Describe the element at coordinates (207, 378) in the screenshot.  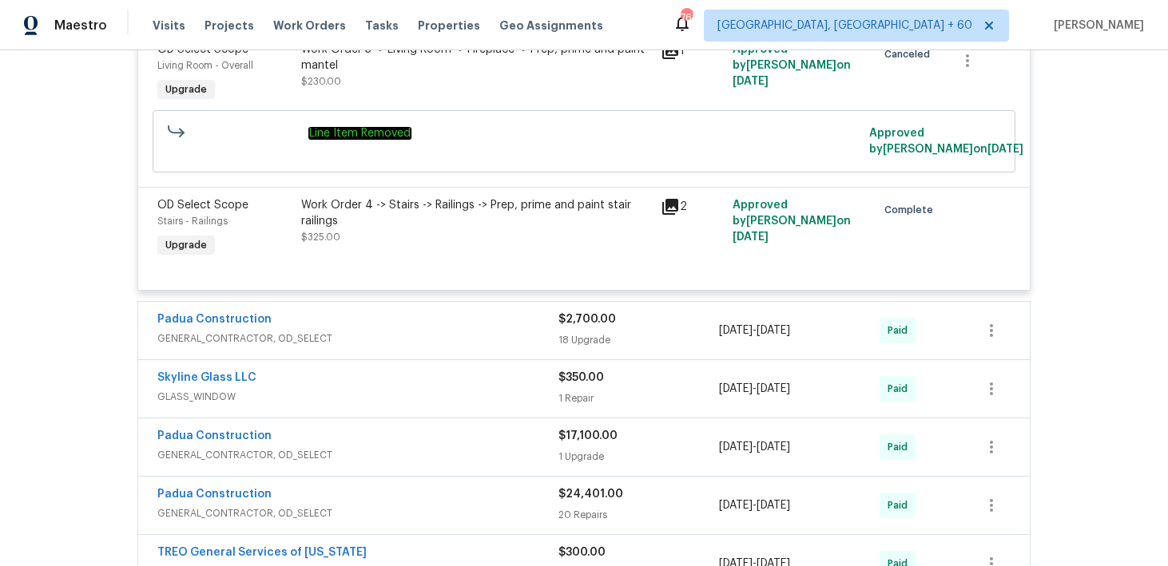
I see `a: Skyline Glass LLC` at that location.